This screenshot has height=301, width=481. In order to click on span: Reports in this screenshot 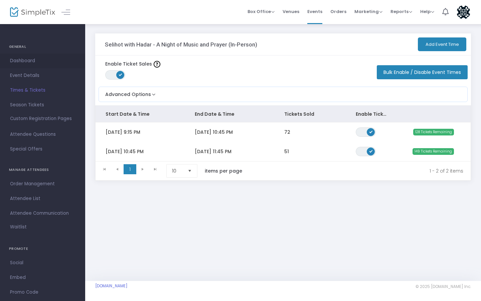, I will do `click(401, 11)`.